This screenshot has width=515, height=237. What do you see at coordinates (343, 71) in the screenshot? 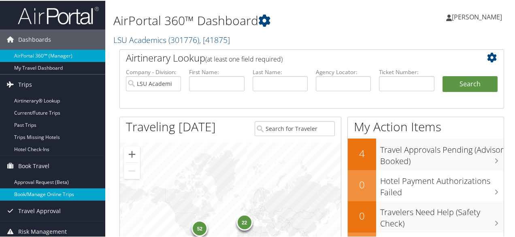
I see `label: Agency Locator:` at bounding box center [343, 71].